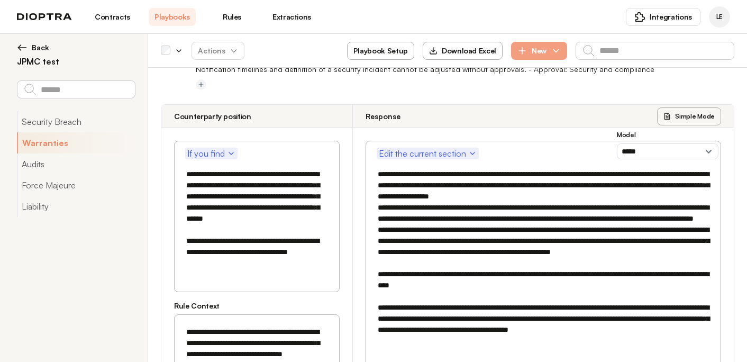 The height and width of the screenshot is (362, 747). Describe the element at coordinates (166, 51) in the screenshot. I see `div: Select all` at that location.